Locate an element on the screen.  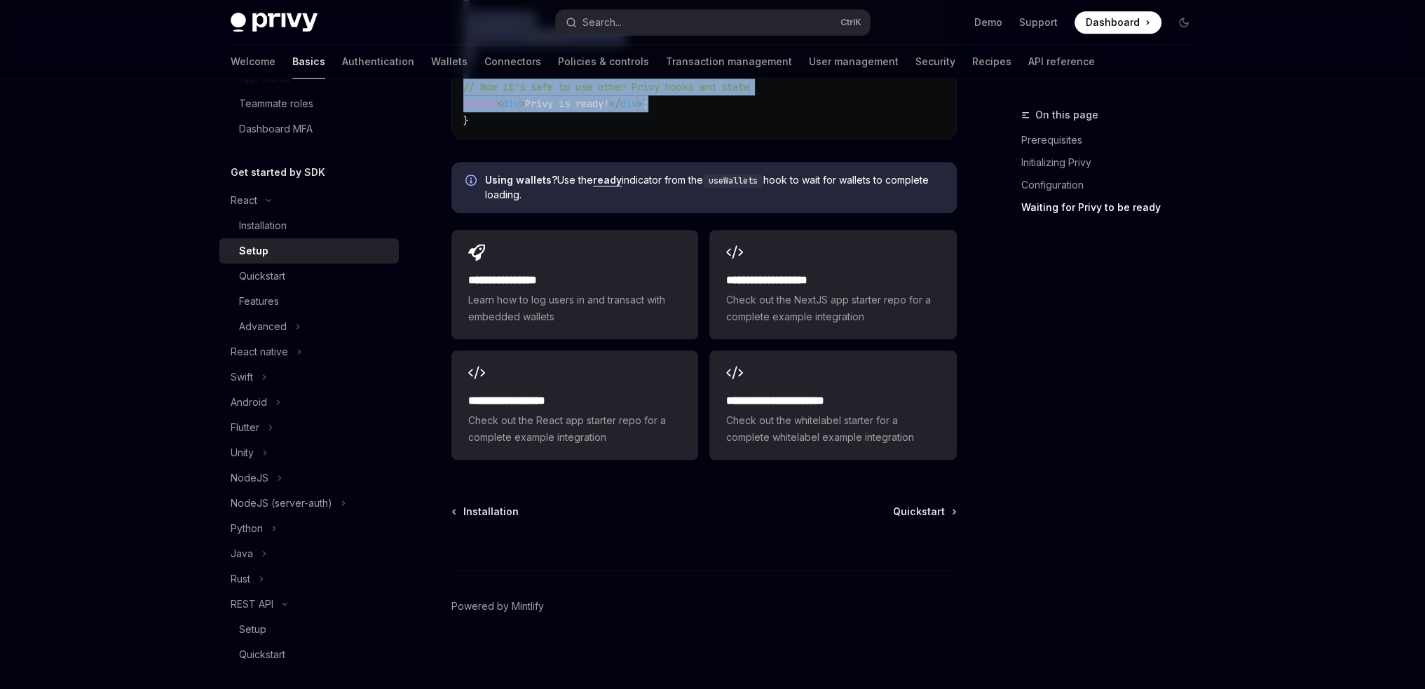
a: Support is located at coordinates (1038, 22).